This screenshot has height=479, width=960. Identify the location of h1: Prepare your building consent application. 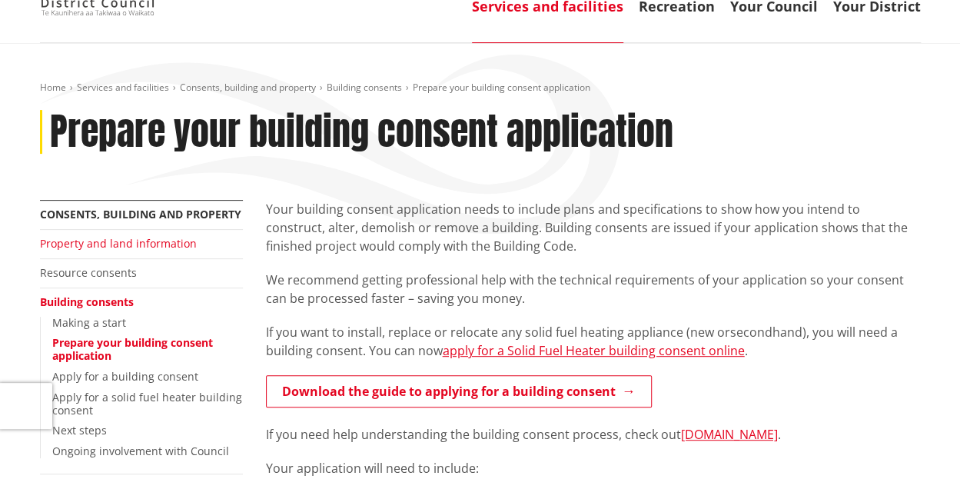
(361, 132).